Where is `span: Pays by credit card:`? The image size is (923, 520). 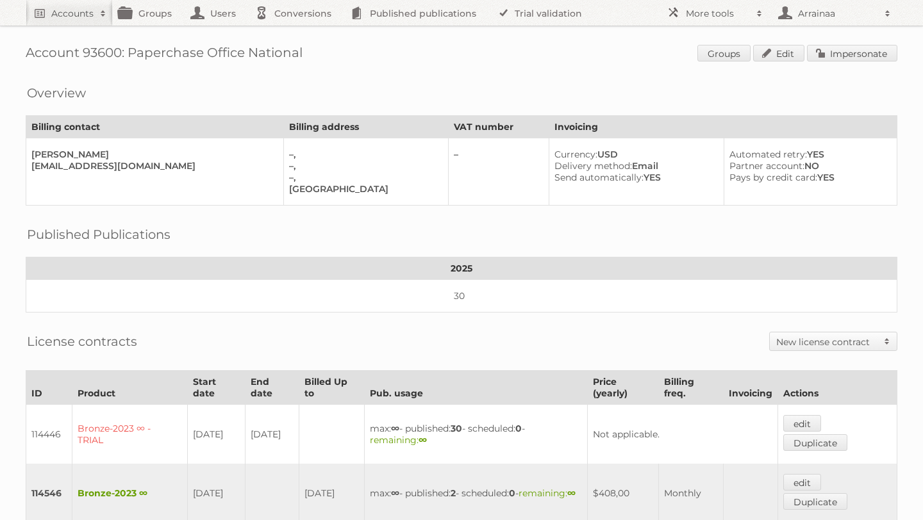 span: Pays by credit card: is located at coordinates (773, 178).